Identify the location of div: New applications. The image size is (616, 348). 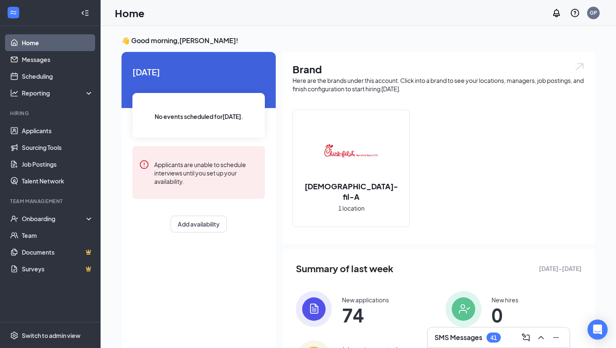
(365, 300).